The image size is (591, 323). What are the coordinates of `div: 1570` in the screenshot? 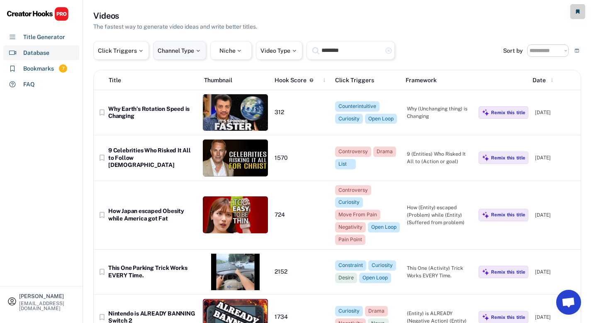 It's located at (301, 158).